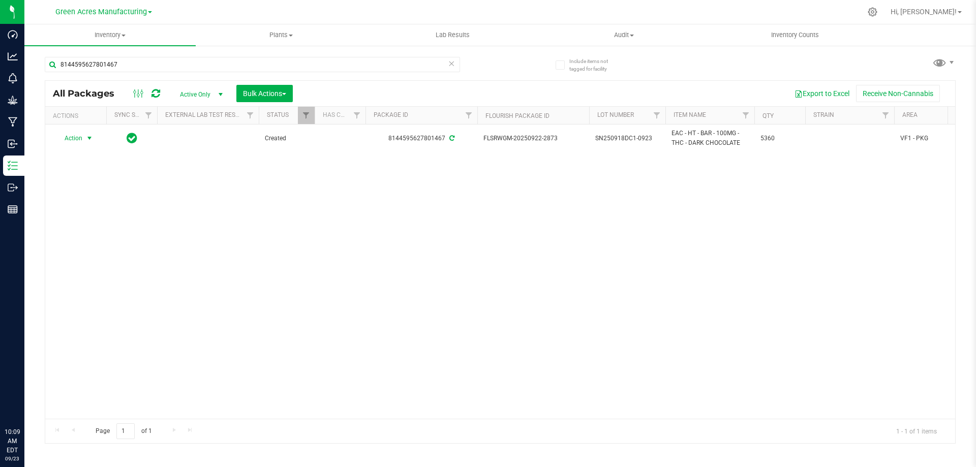  I want to click on span: Green Acres Manufacturing, so click(101, 12).